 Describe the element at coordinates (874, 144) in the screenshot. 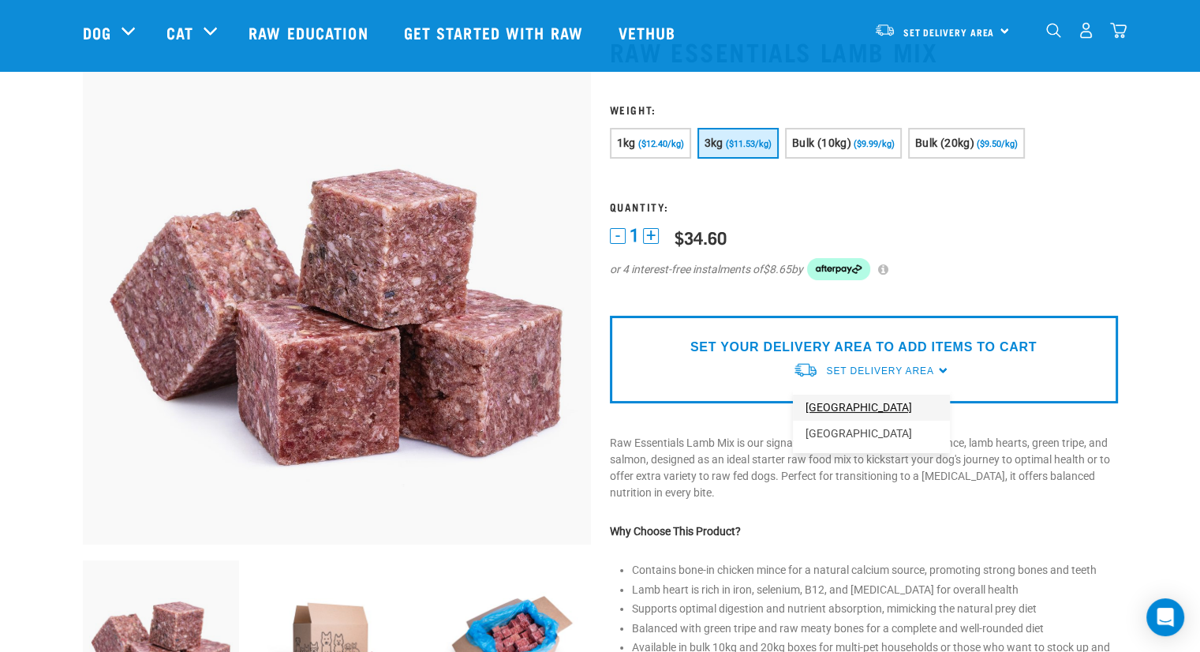

I see `span: ($9.99/kg)` at that location.